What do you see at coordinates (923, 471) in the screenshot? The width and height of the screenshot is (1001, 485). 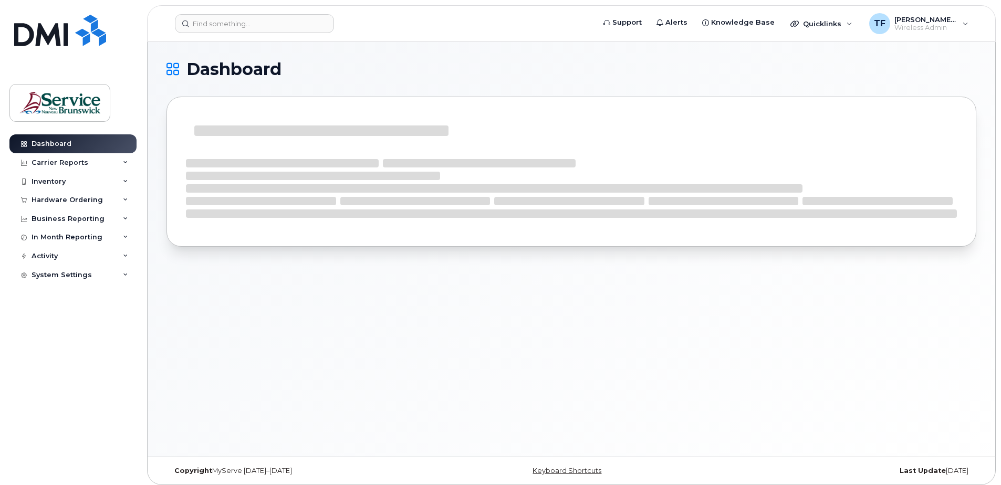 I see `strong: Last Update` at bounding box center [923, 471].